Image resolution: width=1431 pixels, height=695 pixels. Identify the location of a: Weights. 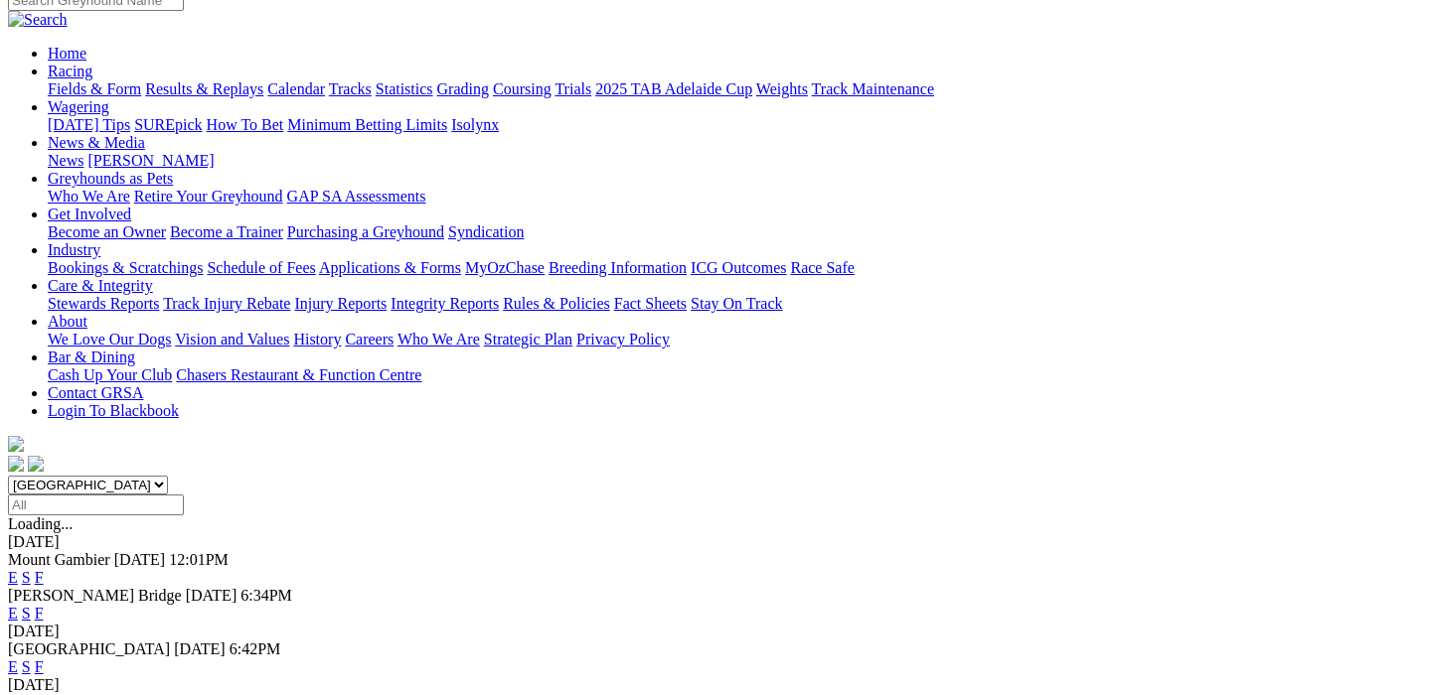
(782, 88).